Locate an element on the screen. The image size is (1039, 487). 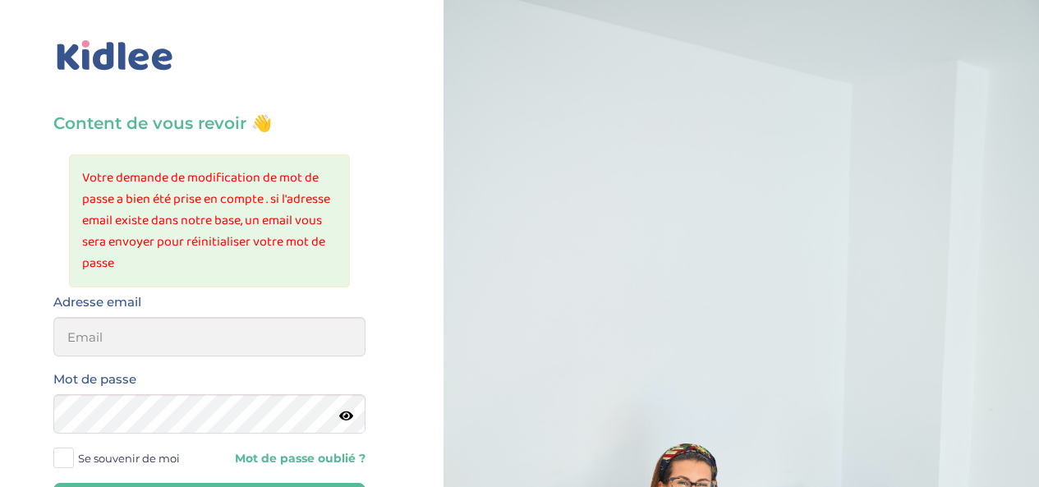
label: Mot de passe is located at coordinates (94, 379).